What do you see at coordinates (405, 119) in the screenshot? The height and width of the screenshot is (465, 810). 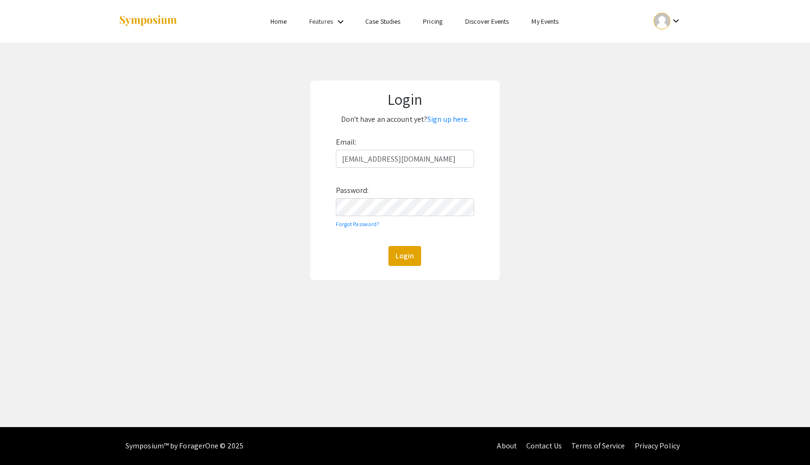 I see `p: Don't have an account yet?` at bounding box center [405, 119].